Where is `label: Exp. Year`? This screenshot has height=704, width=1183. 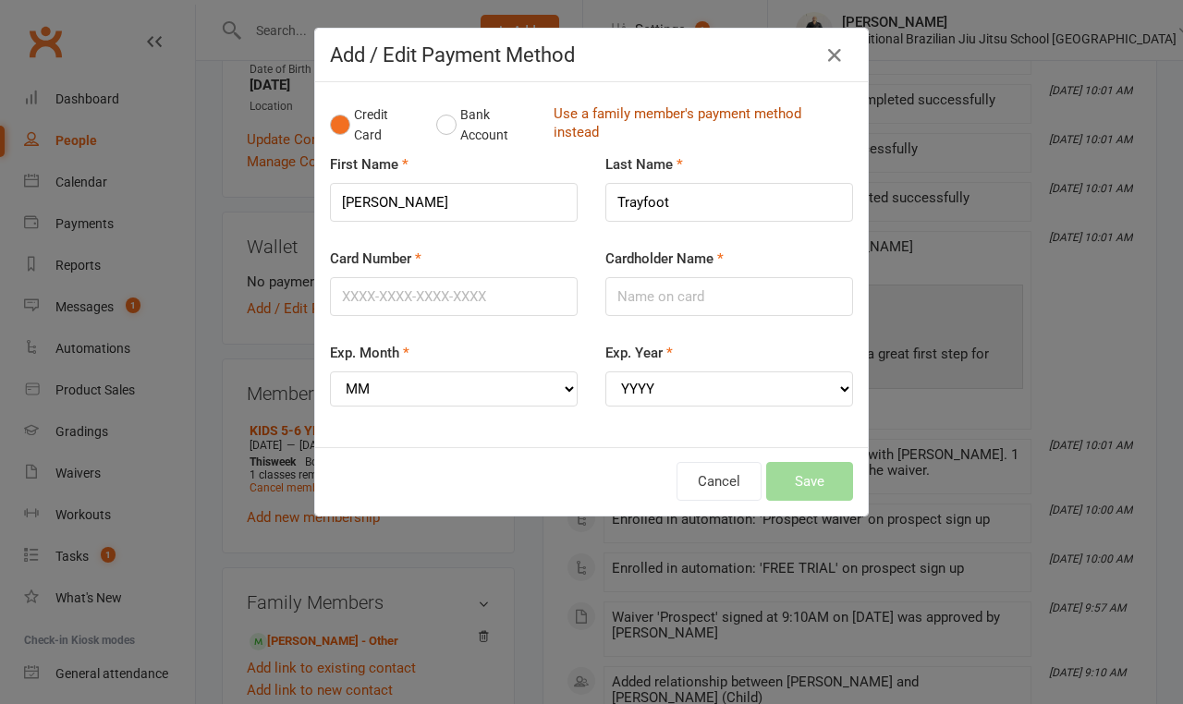 label: Exp. Year is located at coordinates (639, 353).